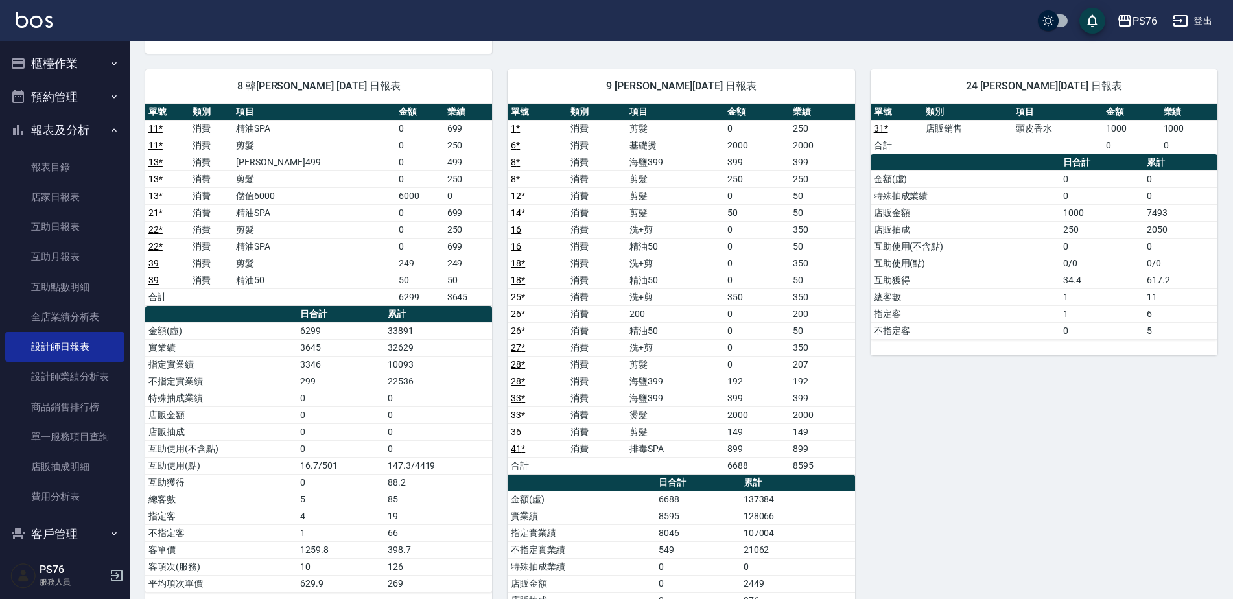 Image resolution: width=1233 pixels, height=599 pixels. I want to click on td: 總客數, so click(221, 499).